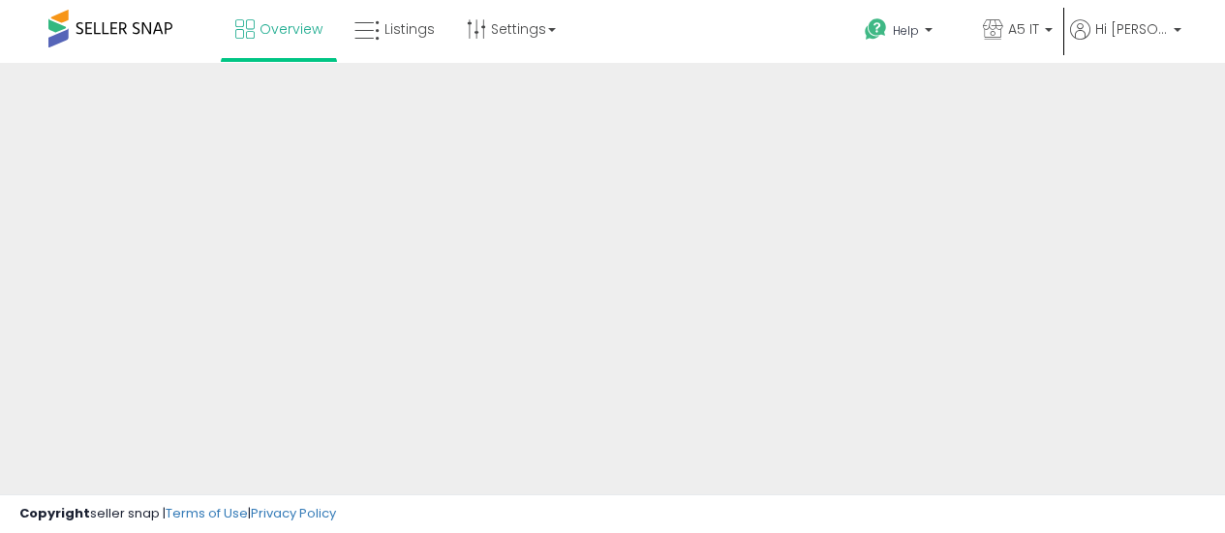 Image resolution: width=1225 pixels, height=533 pixels. What do you see at coordinates (293, 513) in the screenshot?
I see `a: Privacy Policy` at bounding box center [293, 513].